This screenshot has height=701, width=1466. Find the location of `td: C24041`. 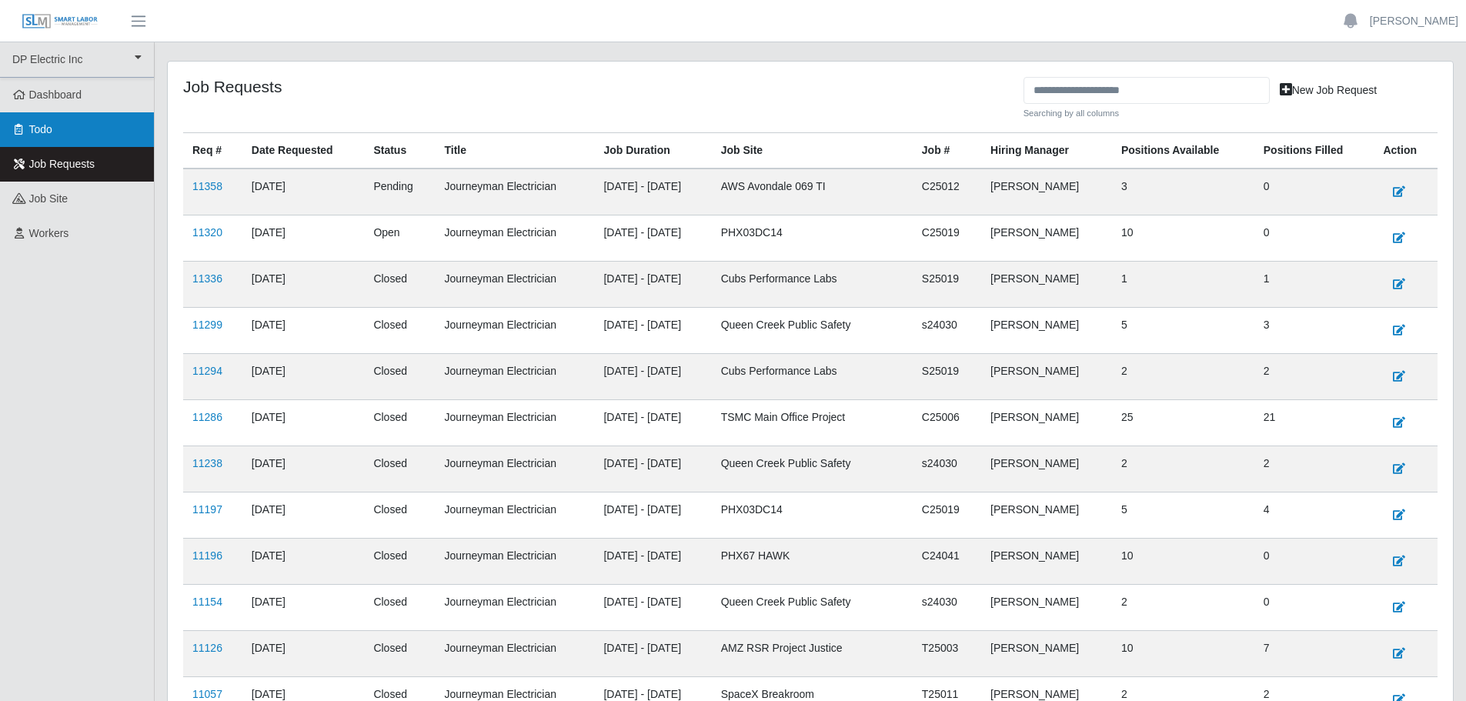

td: C24041 is located at coordinates (947, 561).